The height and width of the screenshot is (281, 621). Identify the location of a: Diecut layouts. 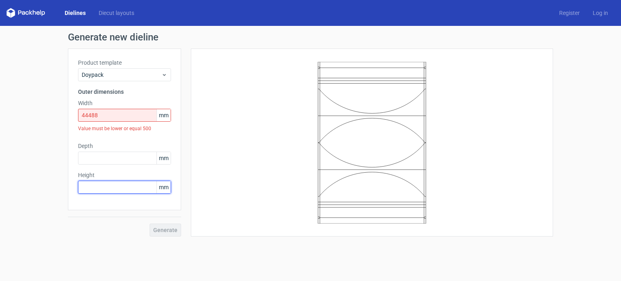
(117, 13).